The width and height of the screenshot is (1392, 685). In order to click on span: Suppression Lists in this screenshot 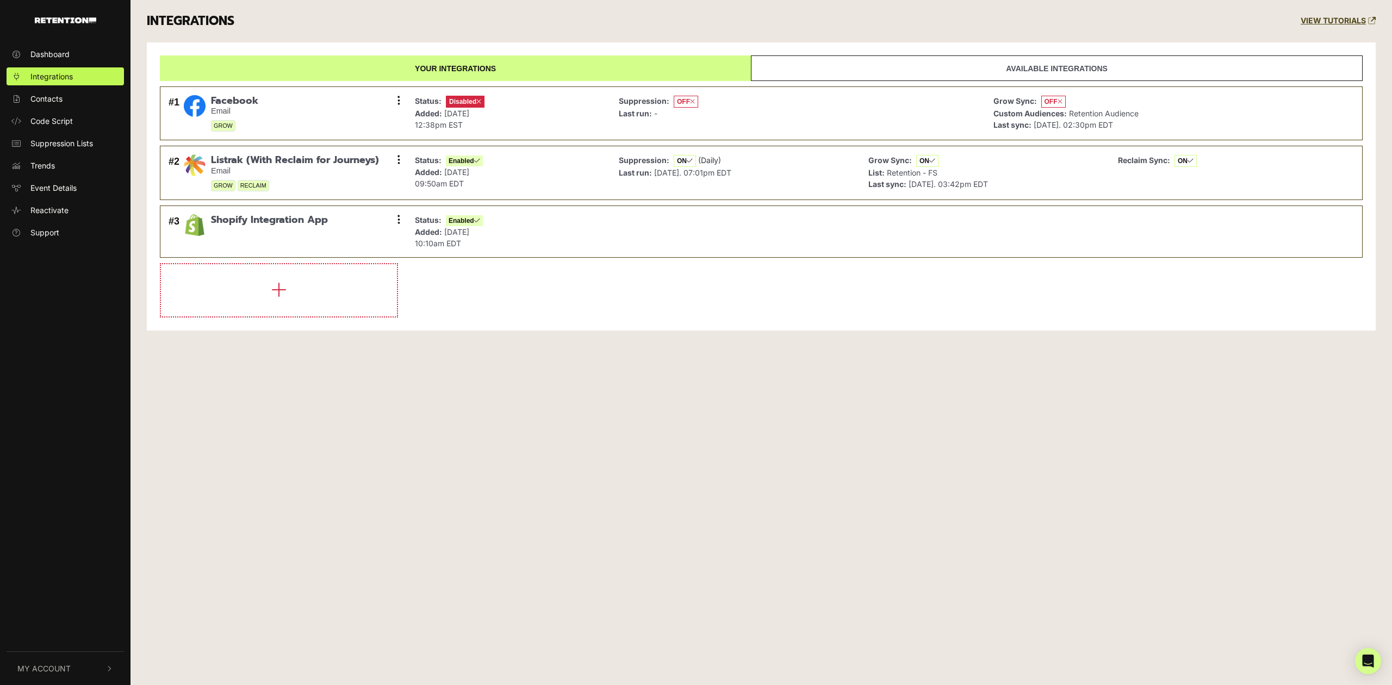, I will do `click(61, 143)`.